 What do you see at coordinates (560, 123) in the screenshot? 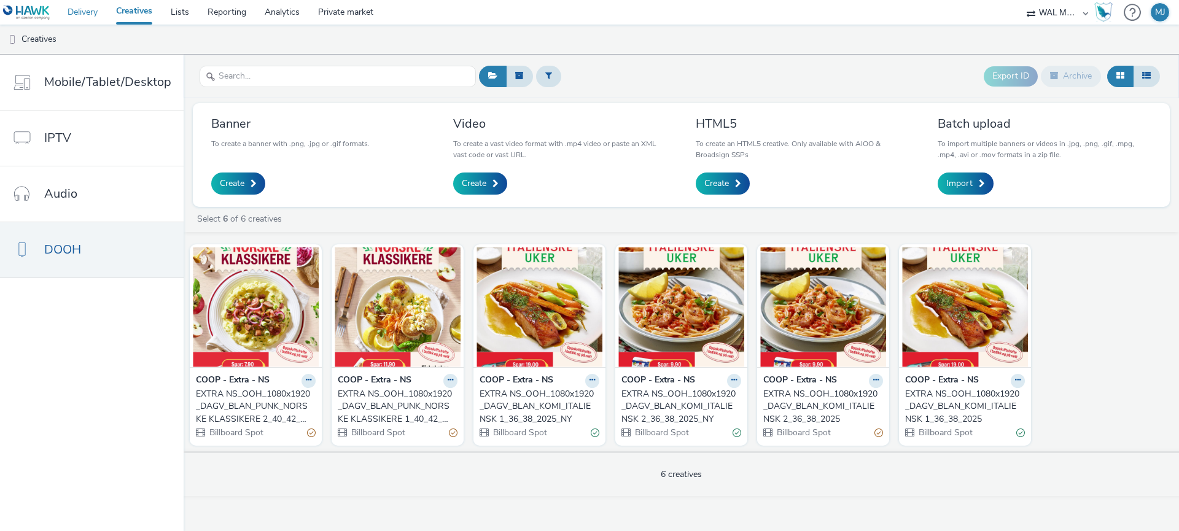
I see `h3: Video` at bounding box center [560, 123].